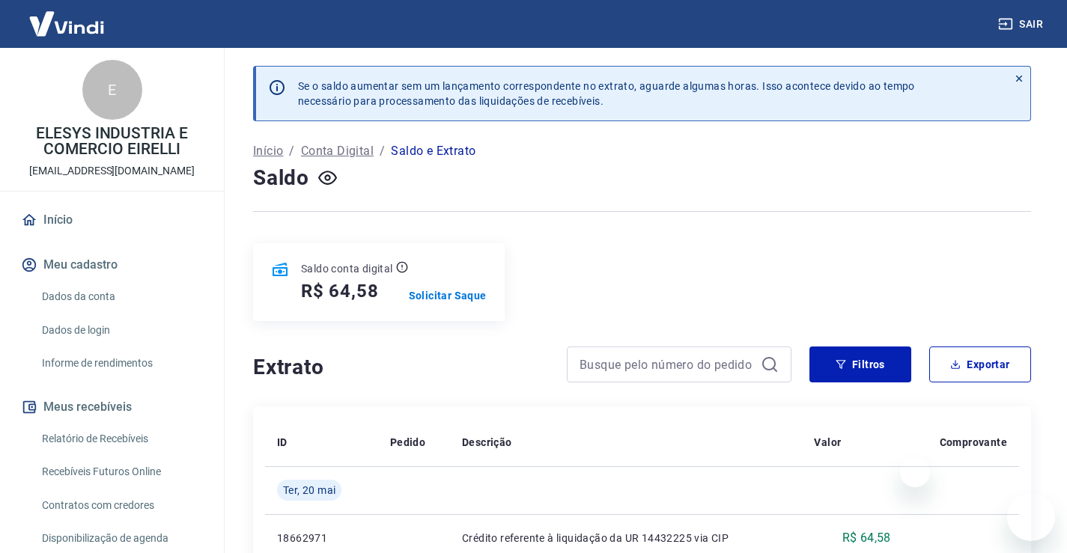  I want to click on button: Exportar, so click(980, 365).